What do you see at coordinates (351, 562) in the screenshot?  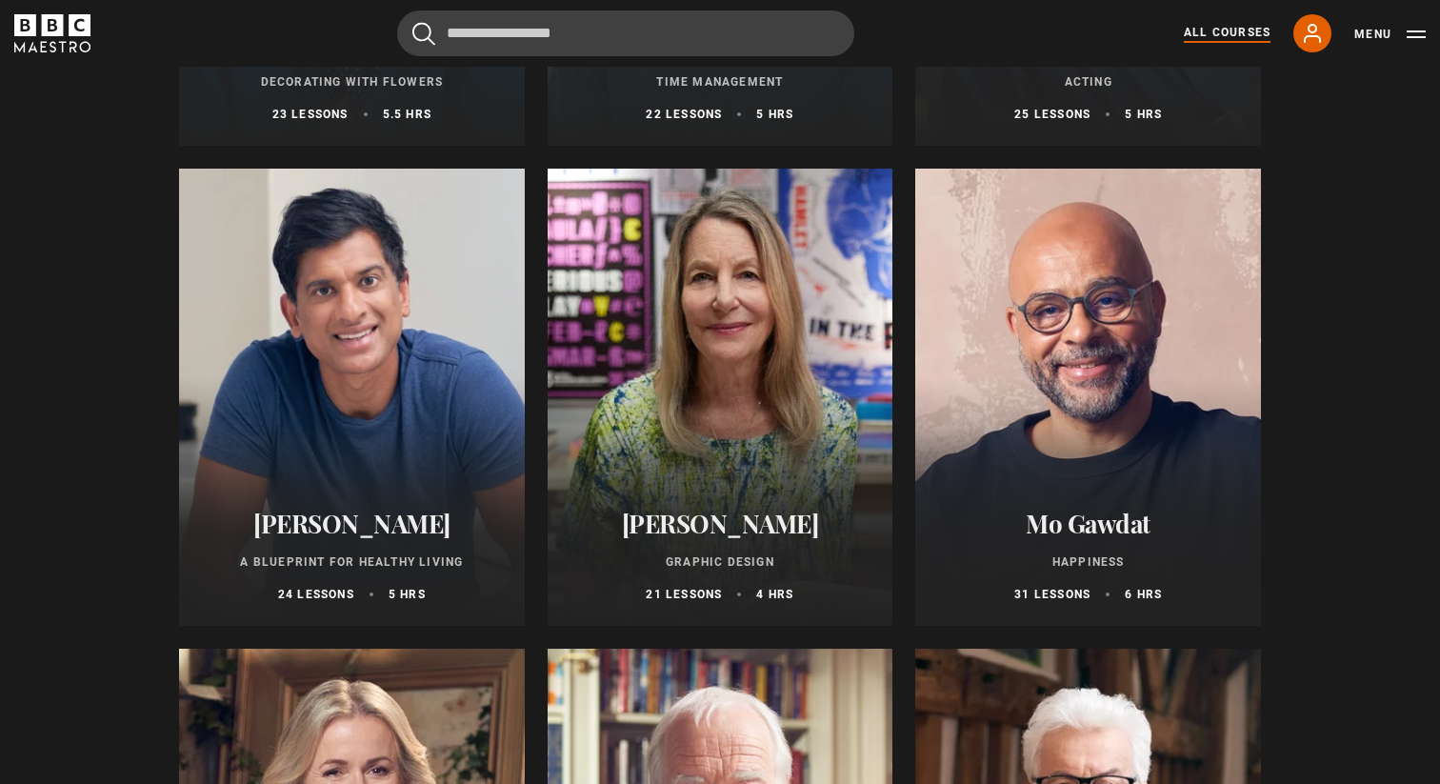 I see `p: A Blueprint for Healthy Living` at bounding box center [351, 562].